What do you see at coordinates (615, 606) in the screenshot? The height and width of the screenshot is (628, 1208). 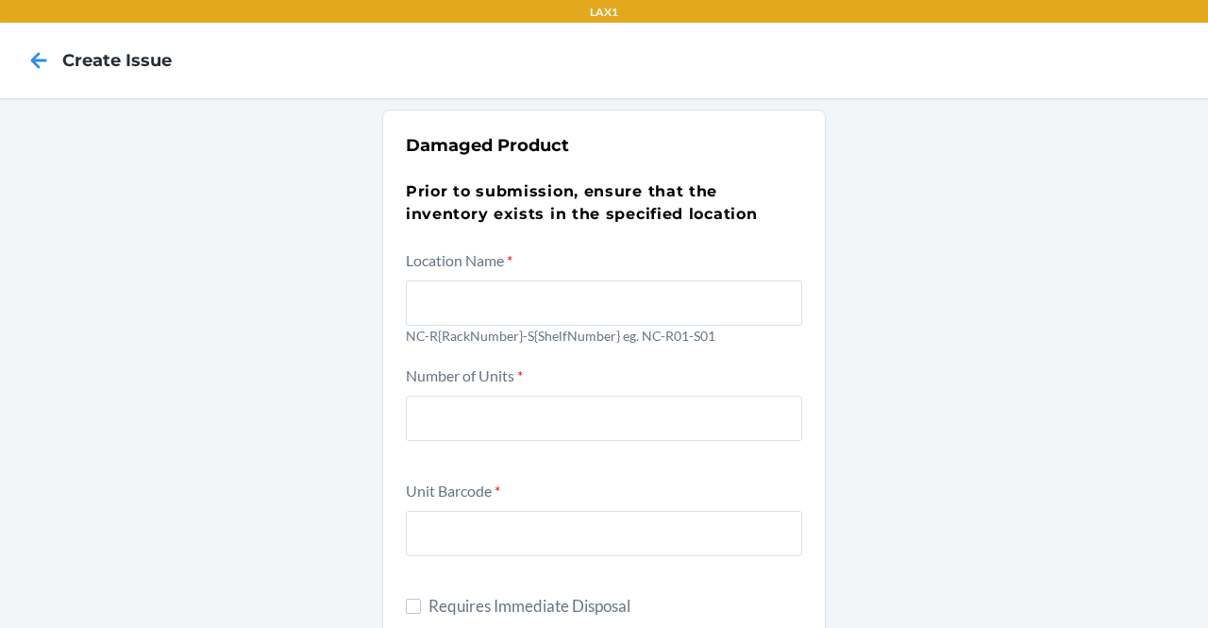 I see `span: Requires Immediate Disposal` at bounding box center [615, 606].